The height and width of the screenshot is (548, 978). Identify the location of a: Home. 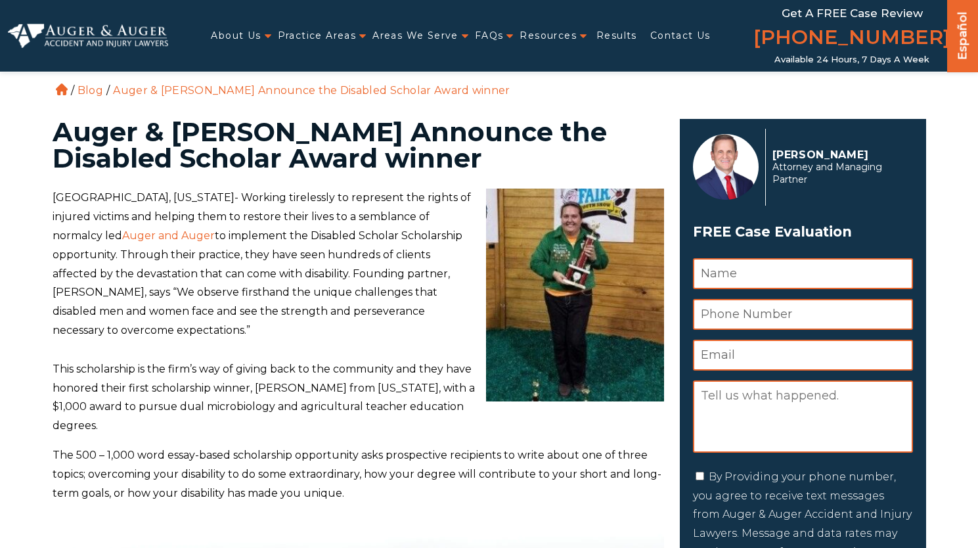
(62, 89).